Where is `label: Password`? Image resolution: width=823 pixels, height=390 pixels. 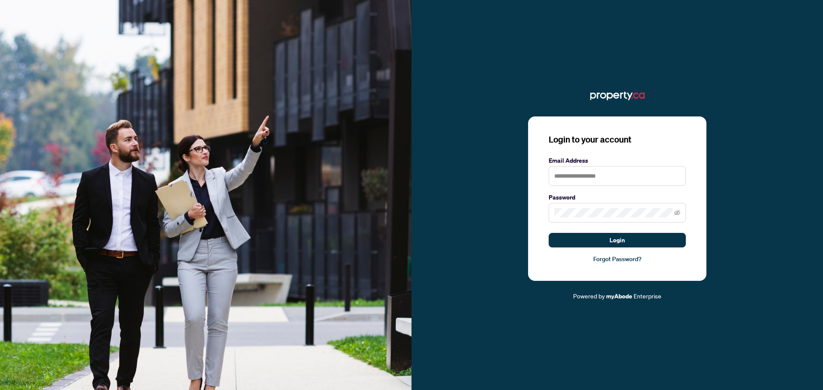
label: Password is located at coordinates (617, 198).